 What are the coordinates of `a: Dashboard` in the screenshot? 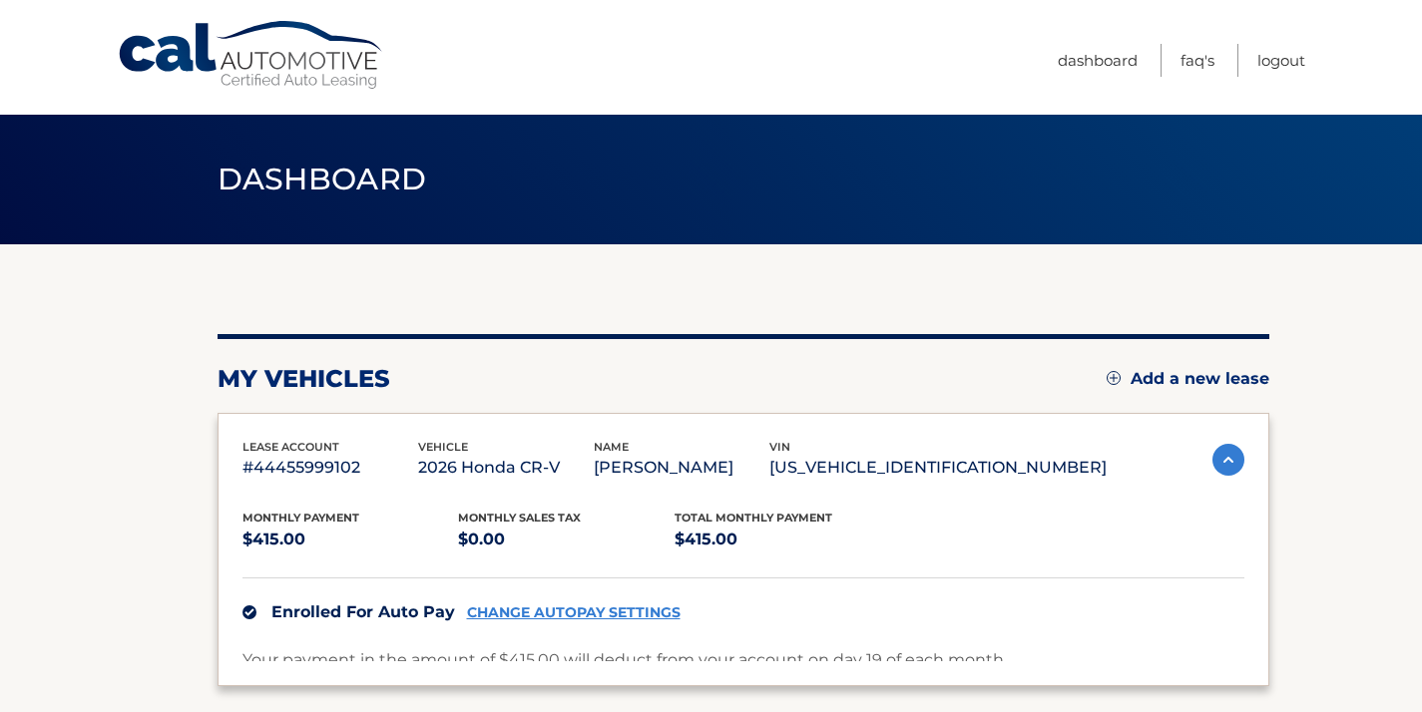 It's located at (1098, 60).